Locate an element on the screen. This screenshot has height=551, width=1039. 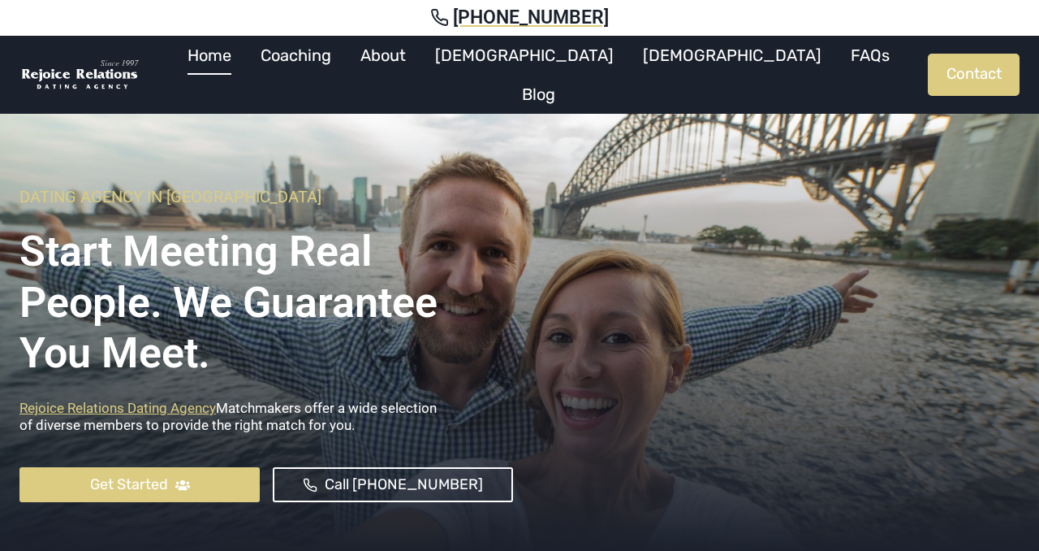
a: Contact is located at coordinates (974, 75).